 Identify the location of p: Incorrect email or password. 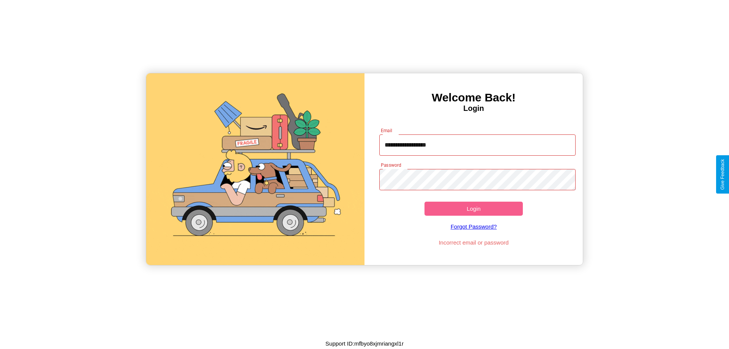
(474, 242).